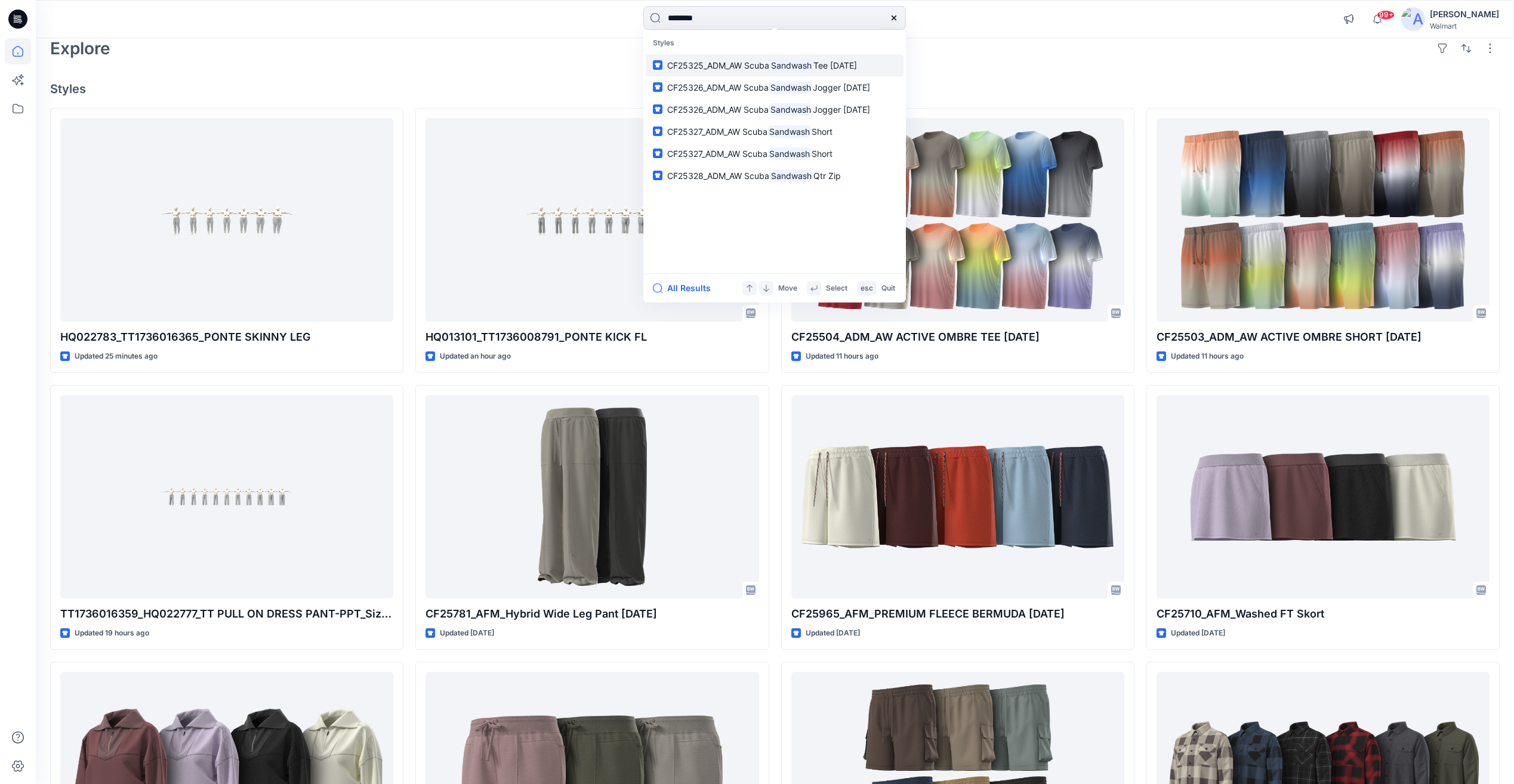 This screenshot has height=784, width=1514. Describe the element at coordinates (1323, 220) in the screenshot. I see `a: CF25503_ADM_AW ACTIVE OMBRE SHORT 23MAY25` at that location.